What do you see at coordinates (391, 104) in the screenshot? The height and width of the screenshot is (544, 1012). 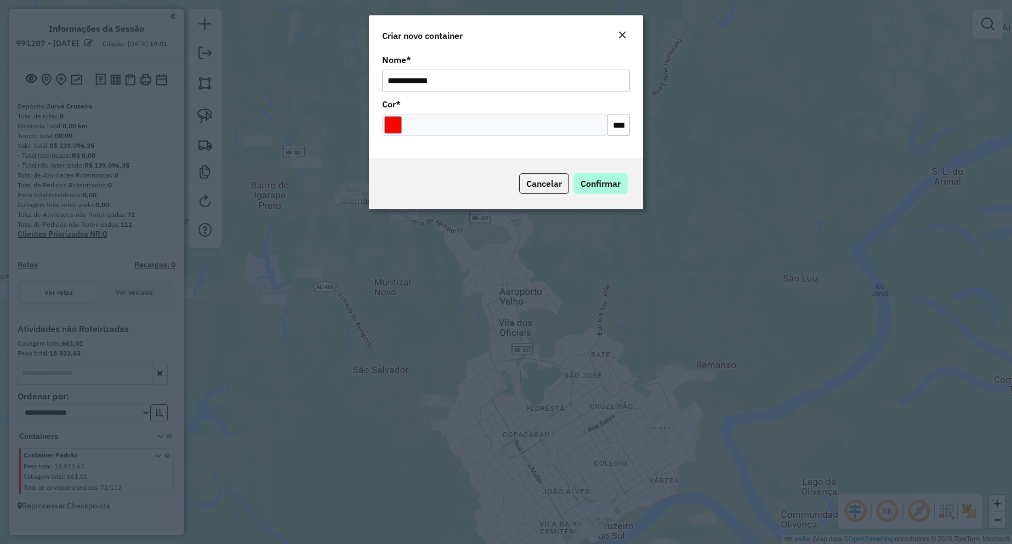 I see `label: Cor` at bounding box center [391, 104].